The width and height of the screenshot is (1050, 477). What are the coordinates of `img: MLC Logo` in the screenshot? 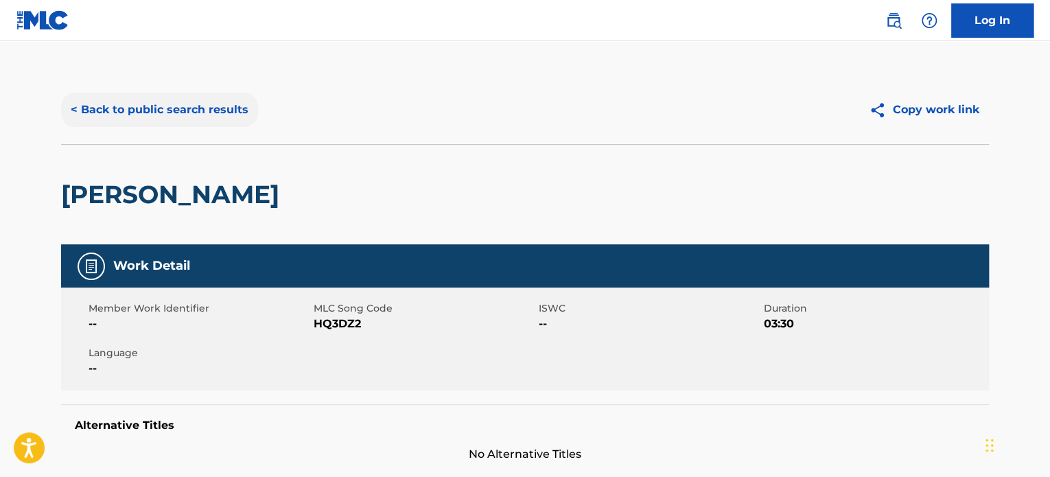 It's located at (43, 20).